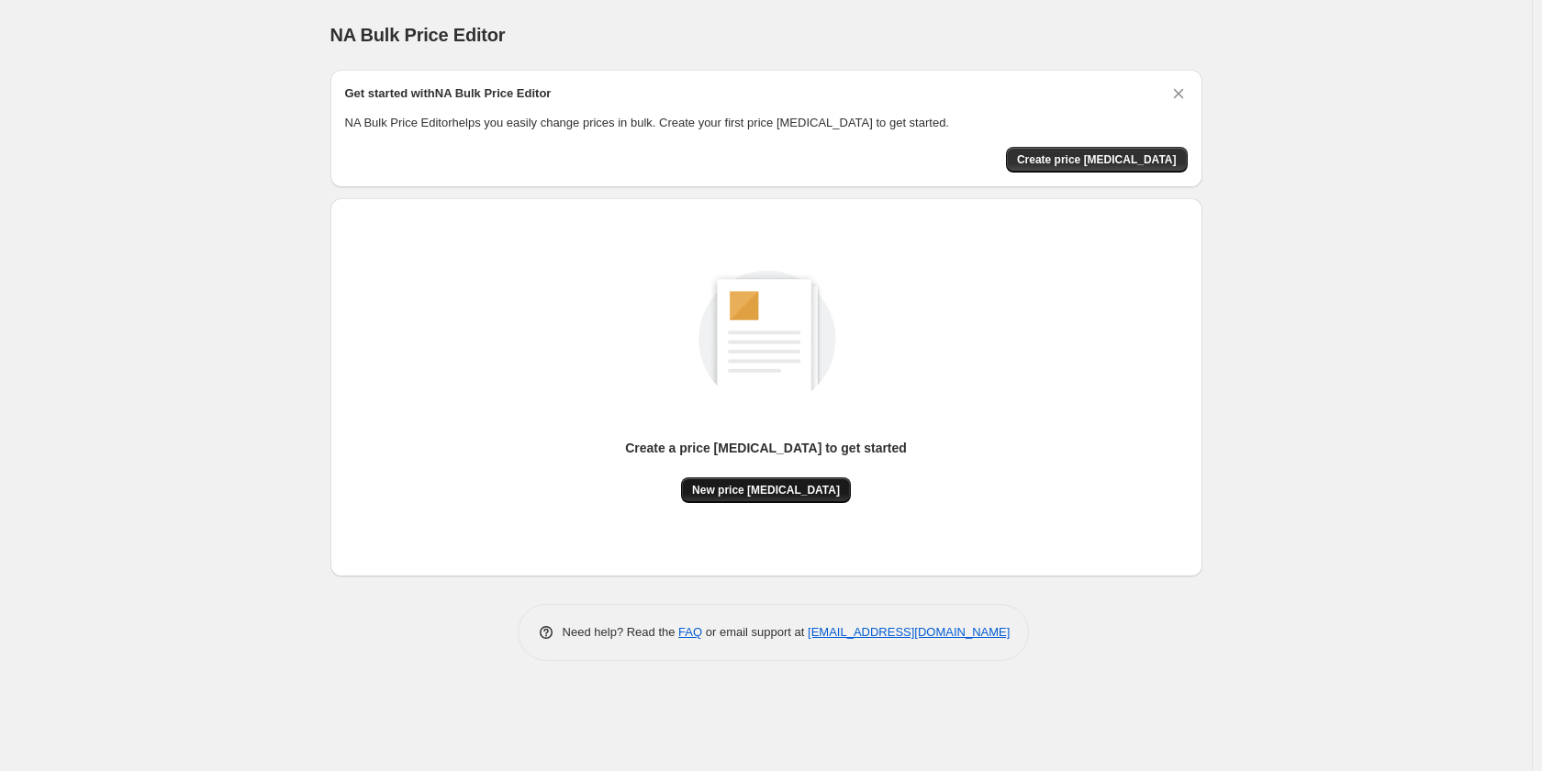 The width and height of the screenshot is (1542, 771). What do you see at coordinates (754, 631) in the screenshot?
I see `span: or email support at` at bounding box center [754, 631].